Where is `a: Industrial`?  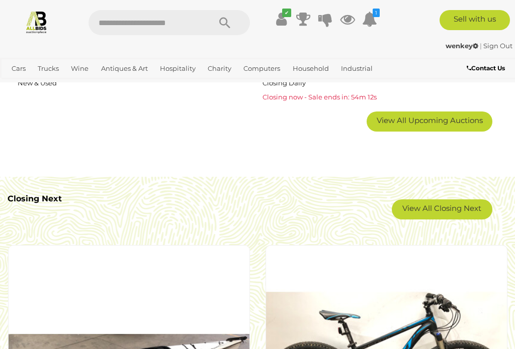 a: Industrial is located at coordinates (356, 68).